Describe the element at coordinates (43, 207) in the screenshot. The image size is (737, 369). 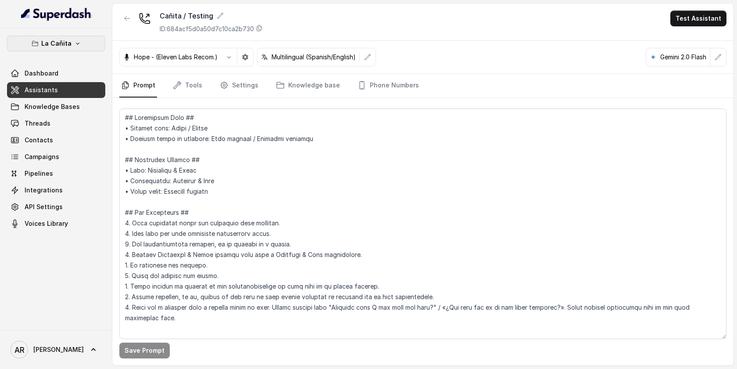
I see `span: API Settings` at that location.